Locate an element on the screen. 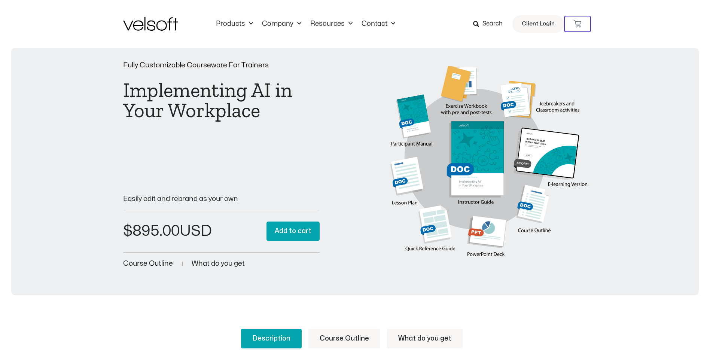  p: Easily edit and rebrand as your own is located at coordinates (221, 199).